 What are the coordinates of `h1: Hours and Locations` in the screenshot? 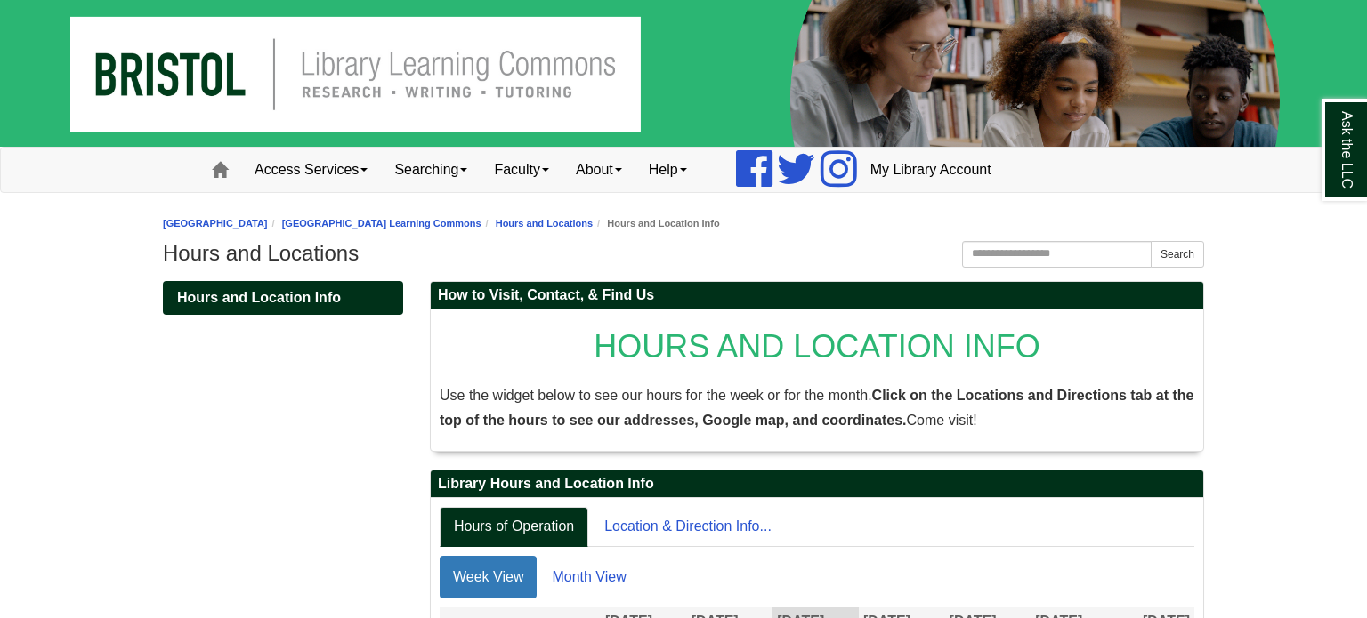 It's located at (683, 254).